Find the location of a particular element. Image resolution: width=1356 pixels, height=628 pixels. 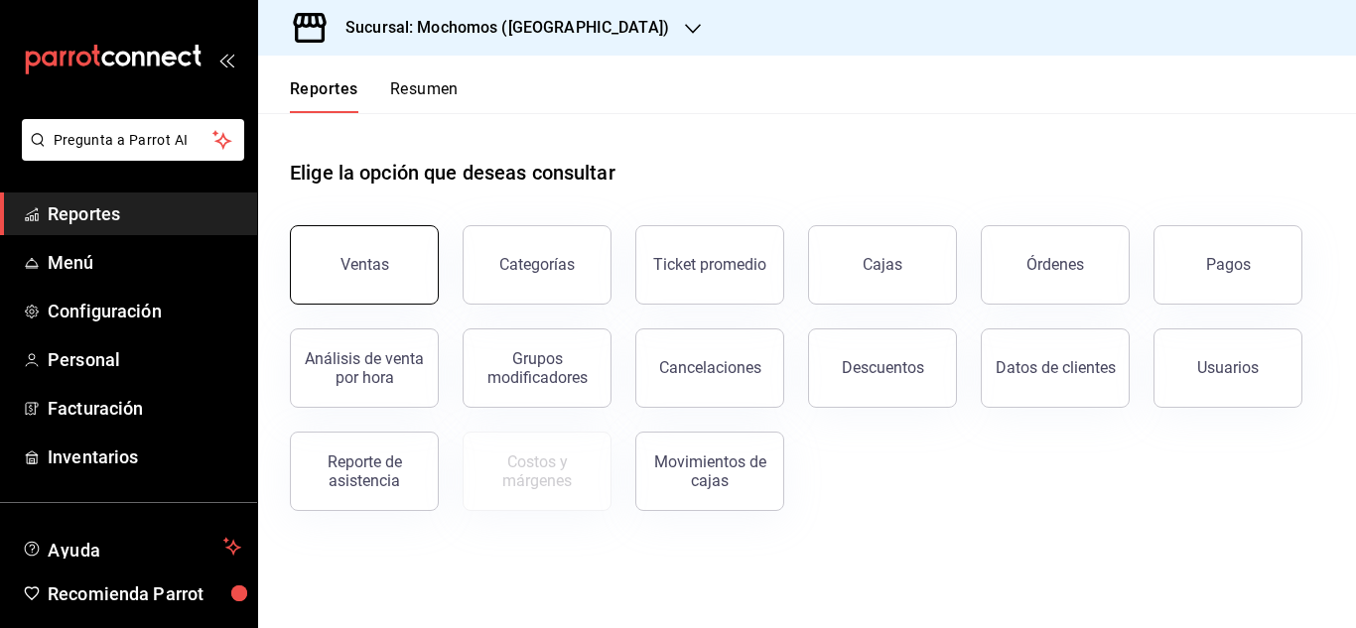

div: Descuentos is located at coordinates (882, 367).